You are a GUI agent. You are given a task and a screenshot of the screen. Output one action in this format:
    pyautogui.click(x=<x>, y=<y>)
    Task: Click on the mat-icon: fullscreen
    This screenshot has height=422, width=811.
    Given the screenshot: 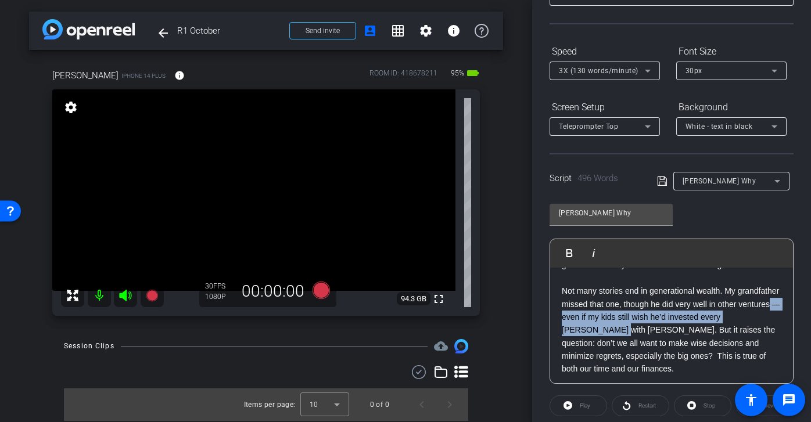 What is the action you would take?
    pyautogui.click(x=439, y=299)
    